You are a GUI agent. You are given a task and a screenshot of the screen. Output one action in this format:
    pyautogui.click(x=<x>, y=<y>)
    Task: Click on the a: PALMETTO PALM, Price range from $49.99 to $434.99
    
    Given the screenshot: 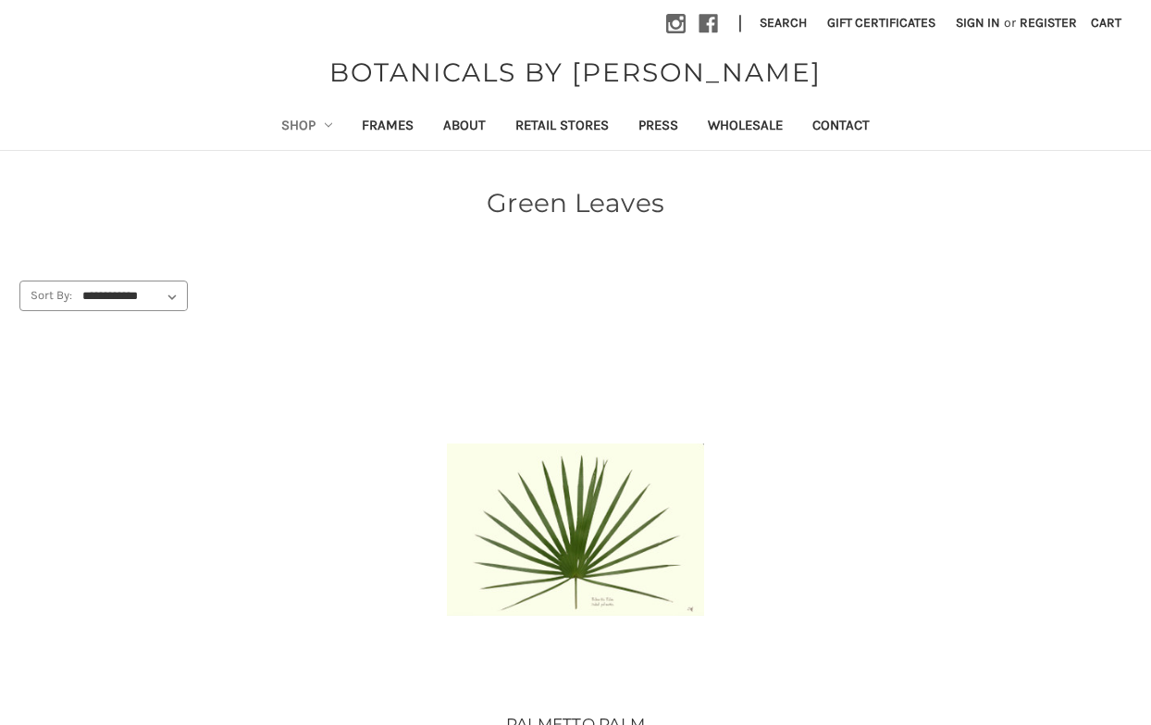 What is the action you would take?
    pyautogui.click(x=576, y=528)
    